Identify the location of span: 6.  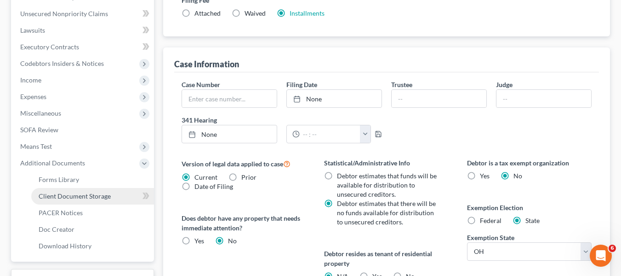
(613, 248).